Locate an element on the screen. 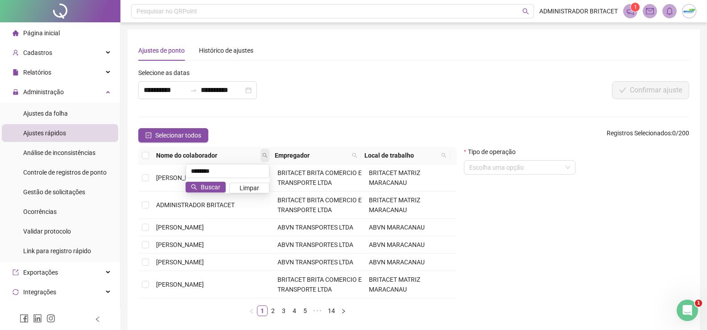 The image size is (707, 330). span: Exportações is located at coordinates (41, 272).